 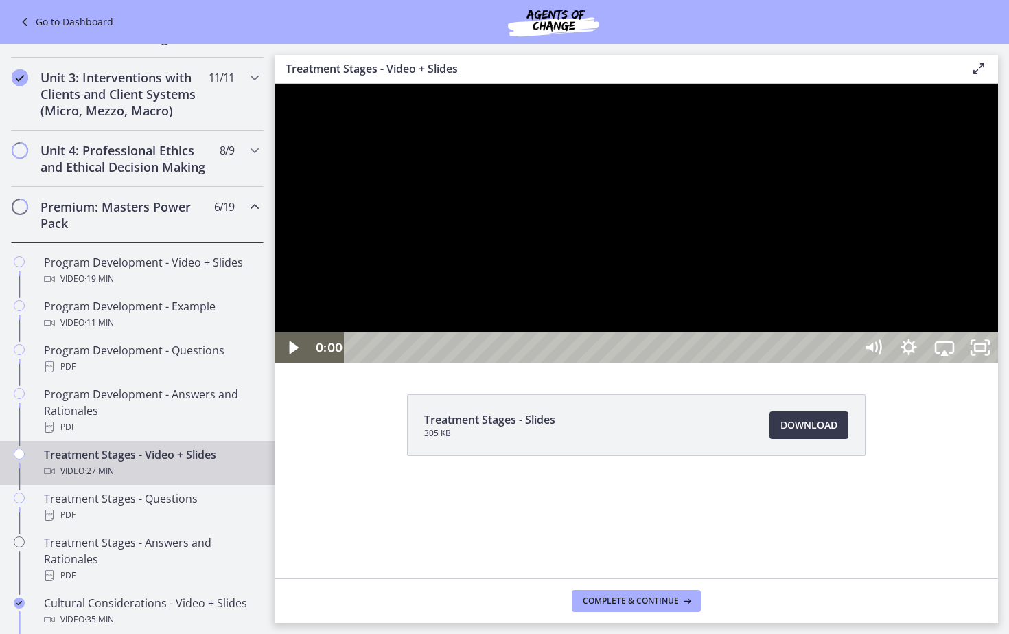 What do you see at coordinates (637, 601) in the screenshot?
I see `button: Complete & continue` at bounding box center [637, 601].